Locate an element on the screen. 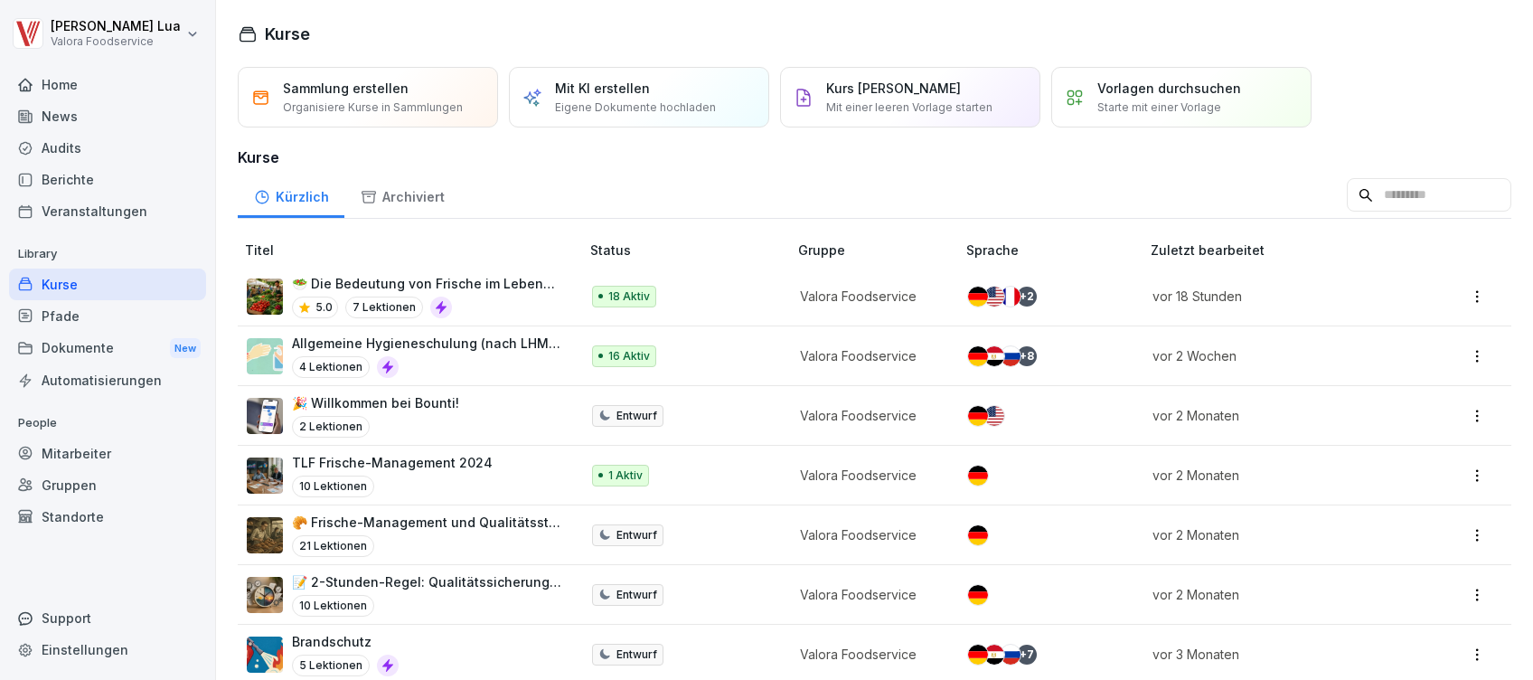 This screenshot has height=680, width=1533. p: 4 Lektionen is located at coordinates (331, 367).